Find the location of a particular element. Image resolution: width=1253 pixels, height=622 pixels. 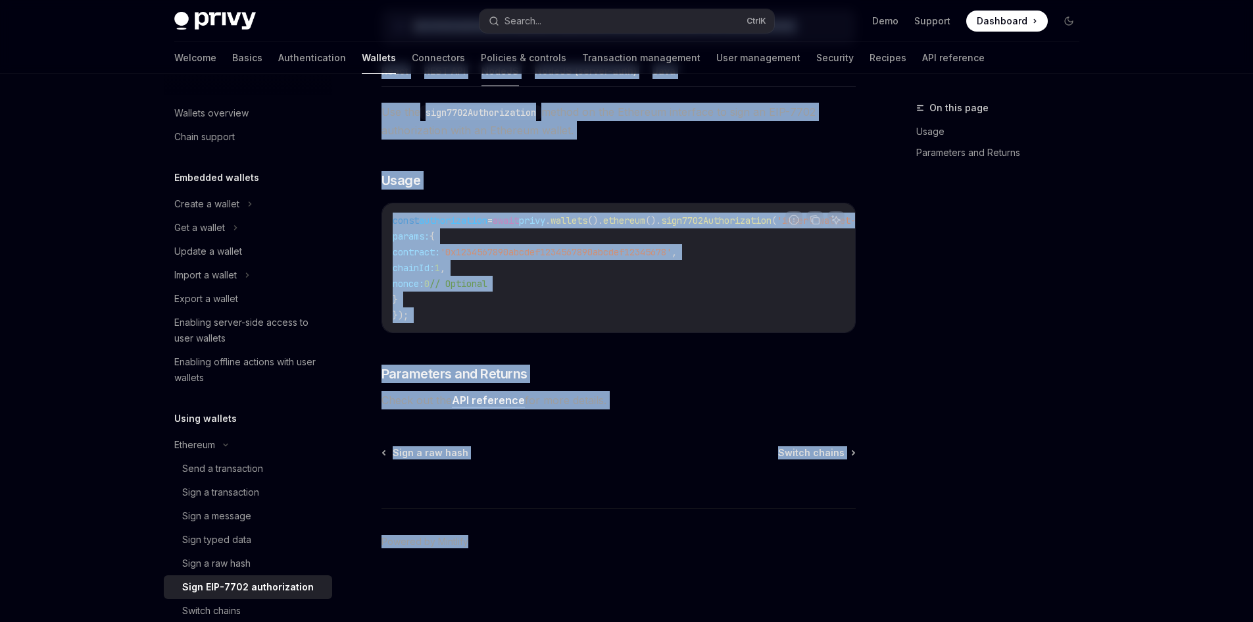

a: Dashboard is located at coordinates (1007, 21).